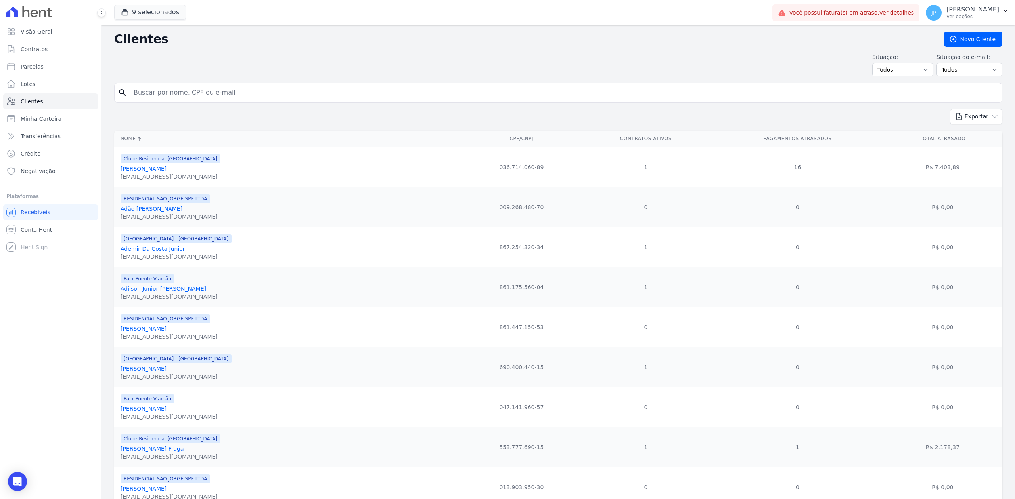  I want to click on a: Crédito, so click(50, 154).